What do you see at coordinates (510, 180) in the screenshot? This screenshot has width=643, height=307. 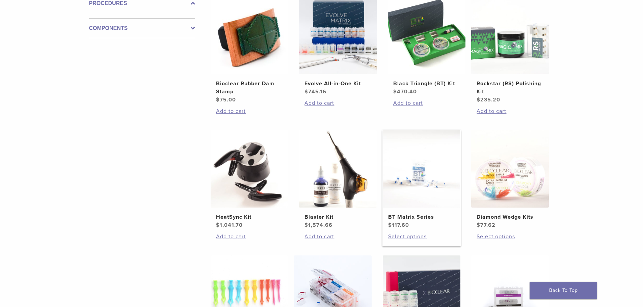 I see `a: Diamond Wedge KitsDiamond Wedge Kits $77.62` at bounding box center [510, 180].